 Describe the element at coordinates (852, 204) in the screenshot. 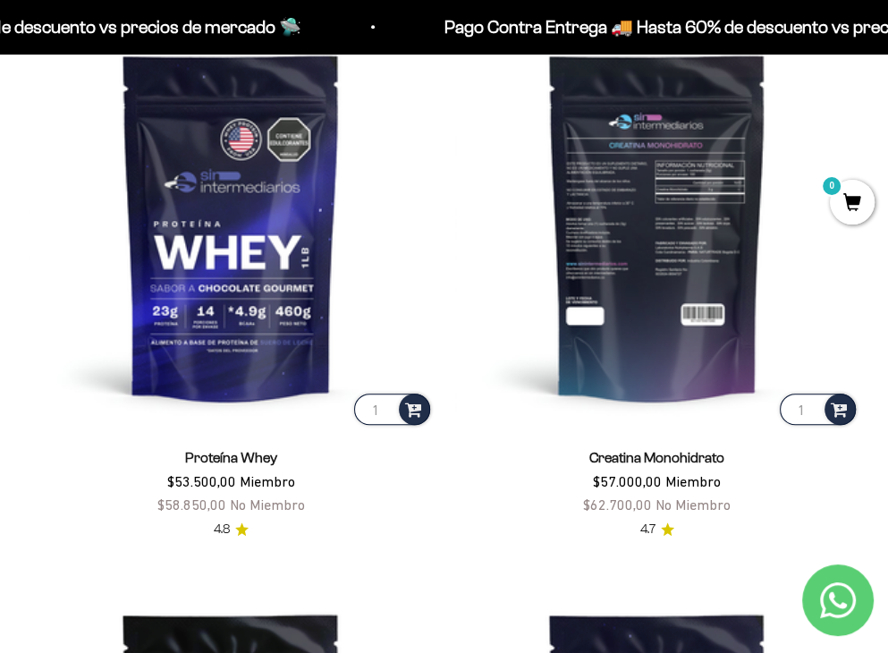

I see `a: 0` at that location.